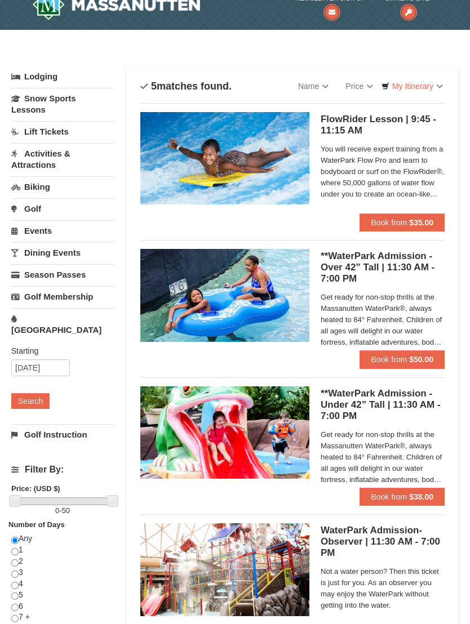 This screenshot has height=624, width=470. Describe the element at coordinates (382, 172) in the screenshot. I see `span: You will receive expert training from a WaterPark Flow Pro and learn to bodyboard or surf on the ...` at that location.